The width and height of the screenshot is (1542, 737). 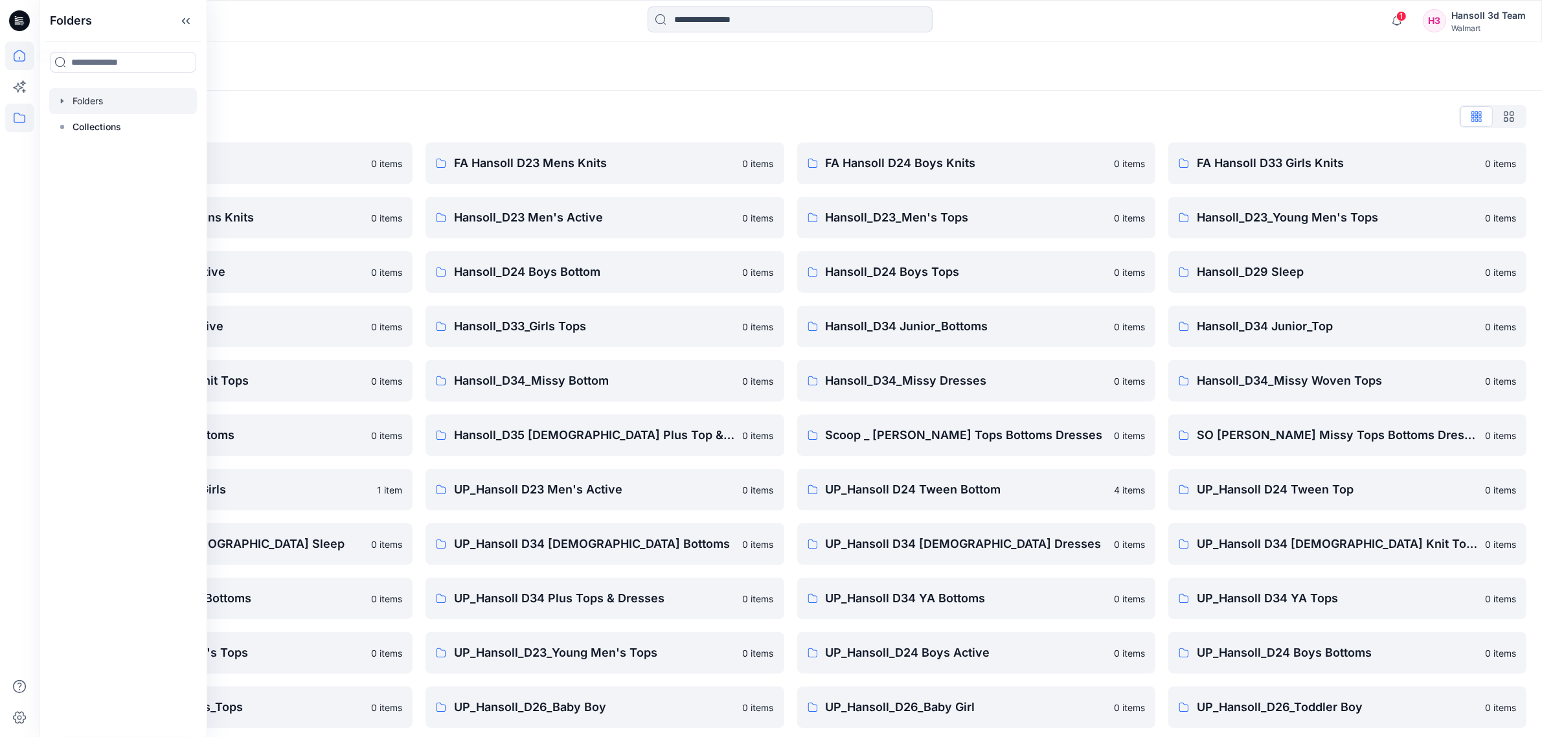 I want to click on div: H3, so click(x=1434, y=21).